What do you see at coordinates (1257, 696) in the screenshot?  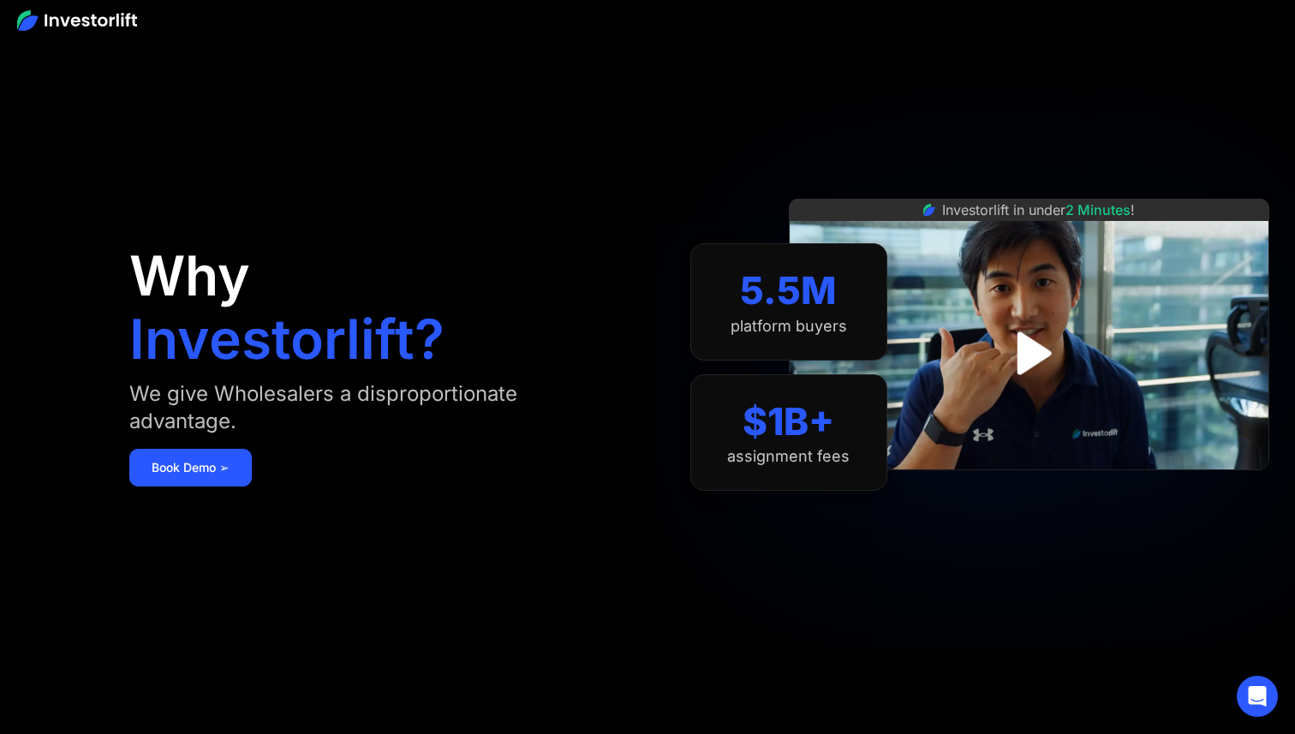 I see `div: Open Intercom Messenger` at bounding box center [1257, 696].